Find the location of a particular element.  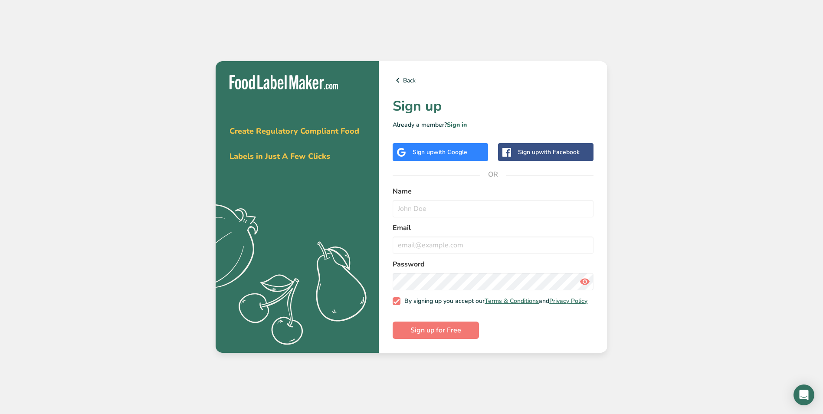

h1: Sign up is located at coordinates (493, 106).